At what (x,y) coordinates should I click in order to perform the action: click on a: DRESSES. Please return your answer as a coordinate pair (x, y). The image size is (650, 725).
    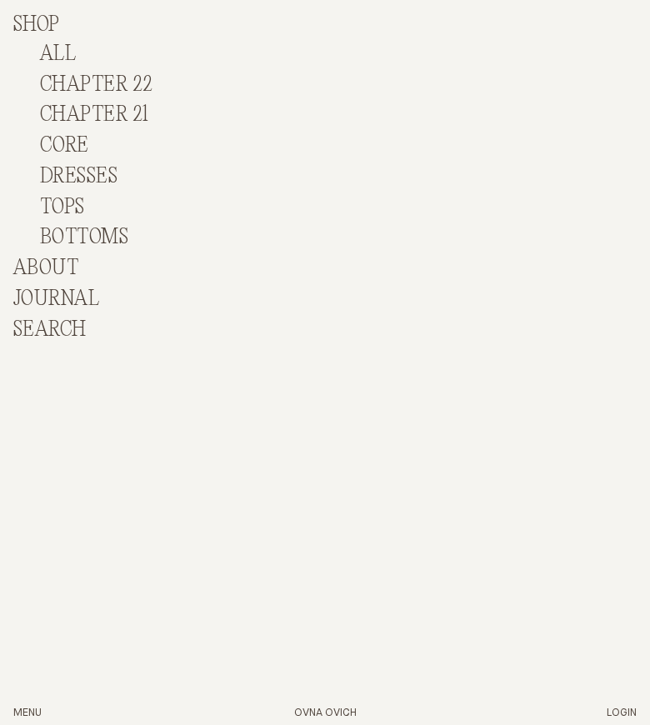
    Looking at the image, I should click on (78, 177).